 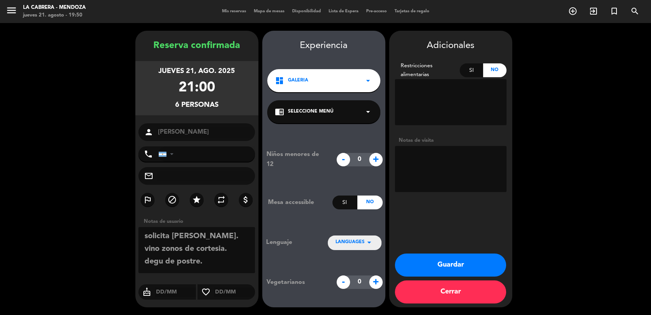 I want to click on div: Experiencia, so click(x=324, y=46).